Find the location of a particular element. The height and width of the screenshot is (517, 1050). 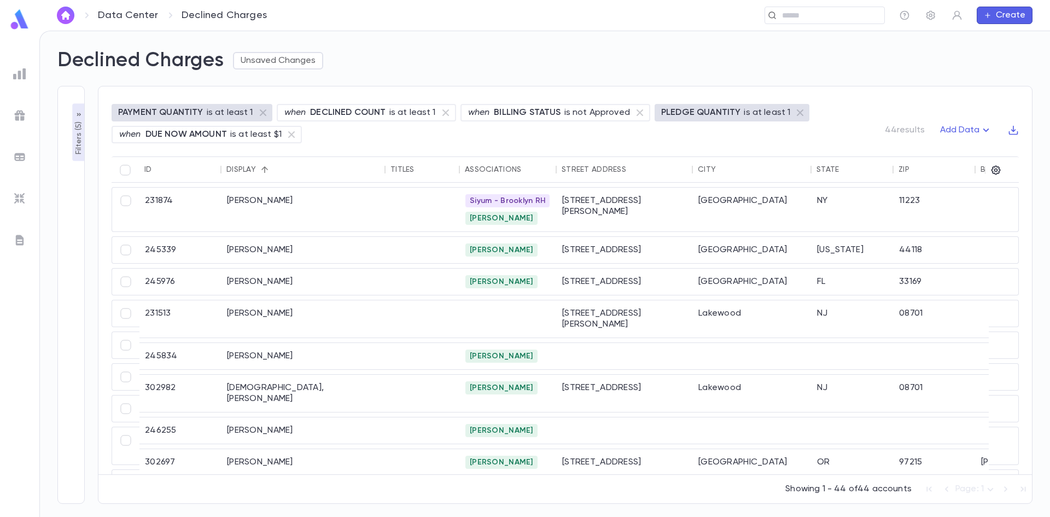

div: OR is located at coordinates (853, 468).